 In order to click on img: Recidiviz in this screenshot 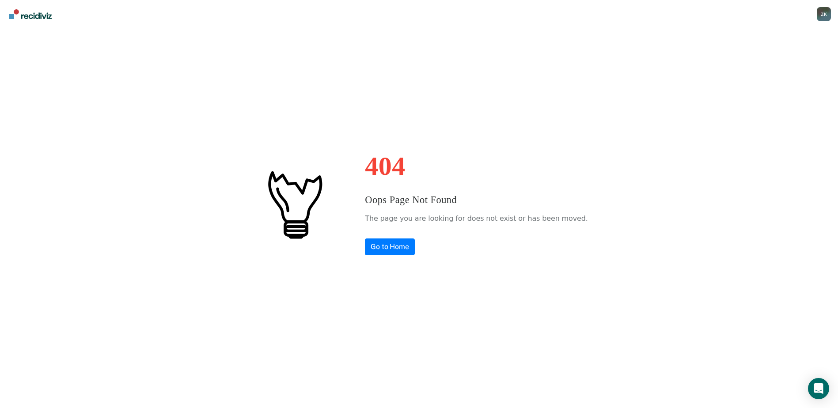, I will do `click(30, 14)`.